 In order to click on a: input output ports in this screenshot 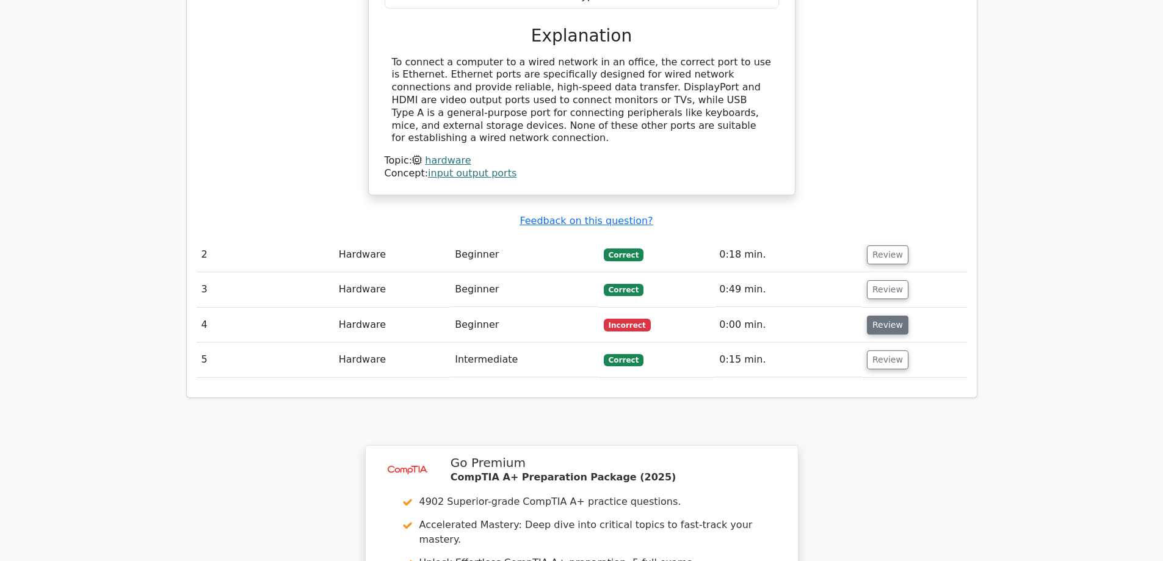, I will do `click(472, 173)`.